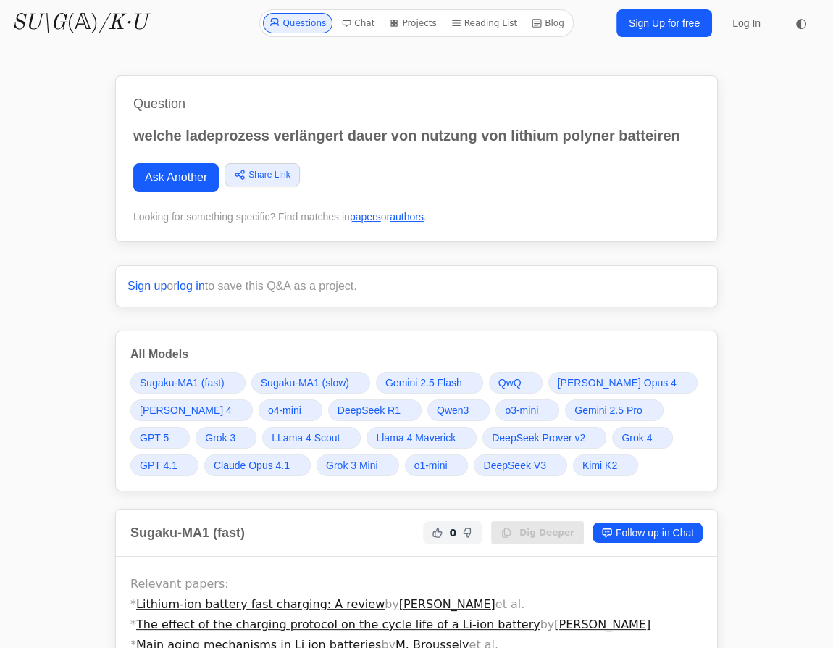  What do you see at coordinates (430, 383) in the screenshot?
I see `a: Gemini 2.5 Flash` at bounding box center [430, 383].